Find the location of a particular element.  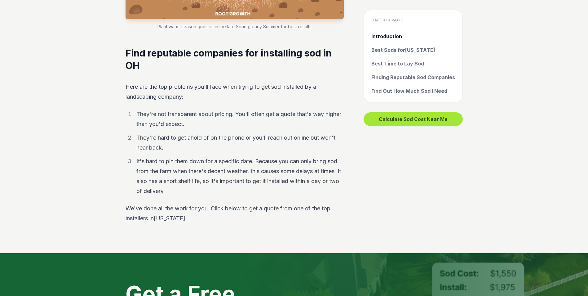

li: They're not transparent about pricing. You'll often get a quote that's way higher than you'd expect. is located at coordinates (239, 119).